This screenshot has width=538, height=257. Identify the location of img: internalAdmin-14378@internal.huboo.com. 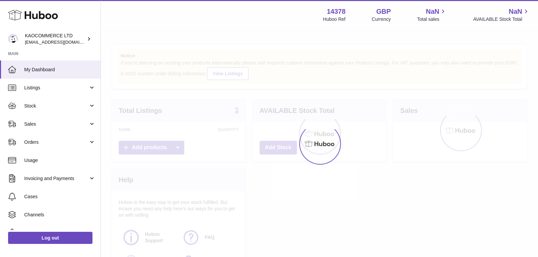
(13, 39).